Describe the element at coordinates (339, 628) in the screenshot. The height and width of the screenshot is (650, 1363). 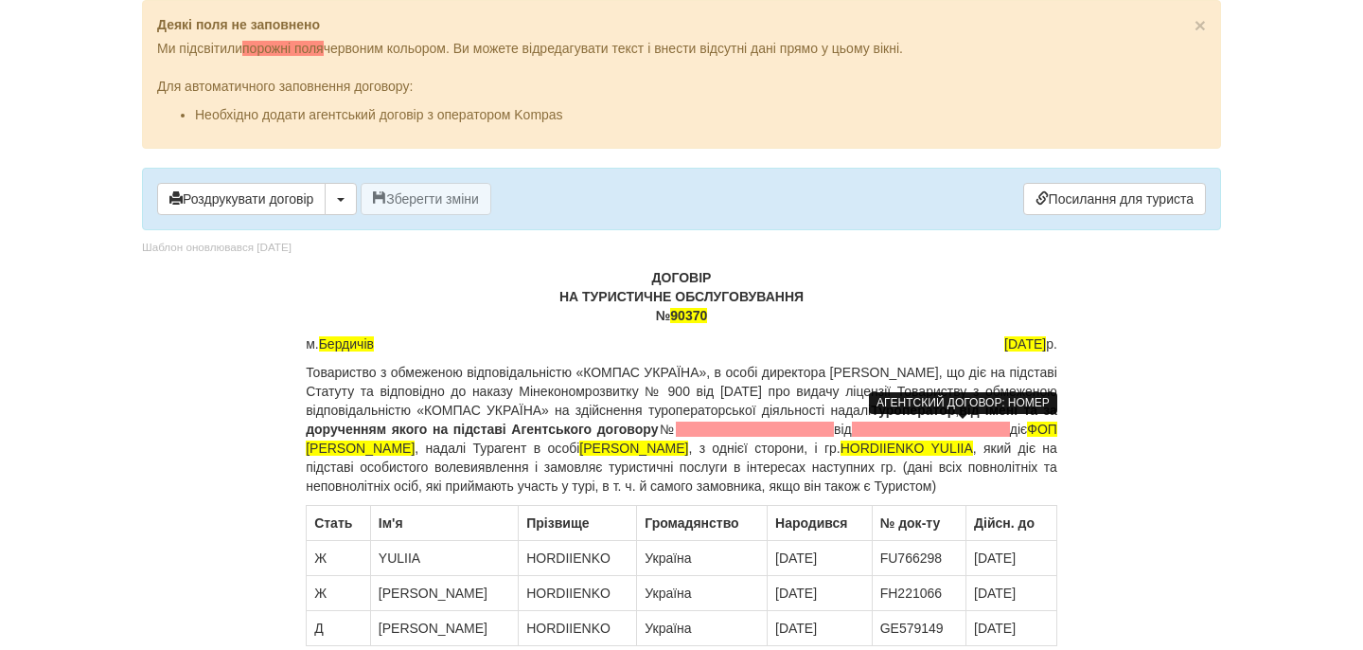
I see `td: Д` at that location.